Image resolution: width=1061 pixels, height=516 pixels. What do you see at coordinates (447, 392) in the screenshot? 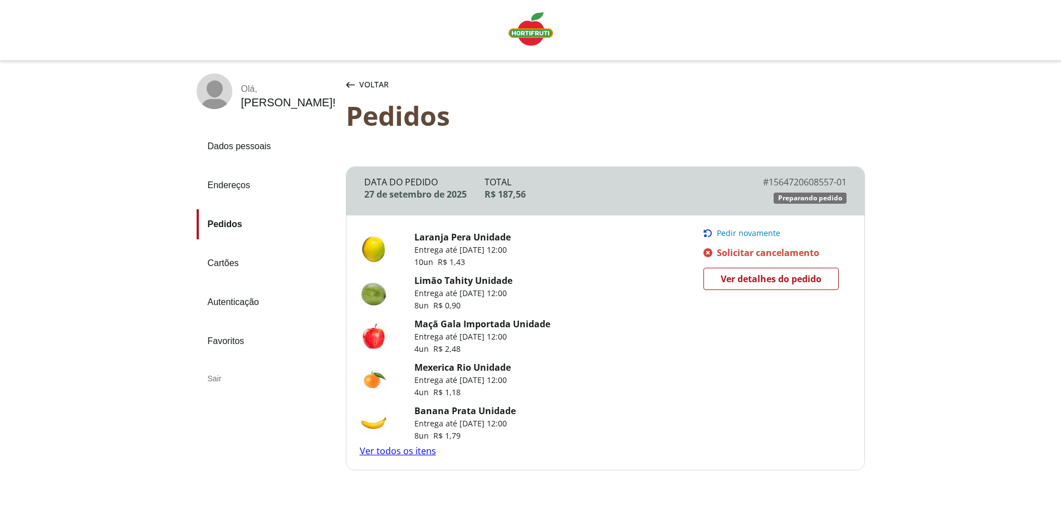
I see `span: R$ 1,18` at bounding box center [447, 392].